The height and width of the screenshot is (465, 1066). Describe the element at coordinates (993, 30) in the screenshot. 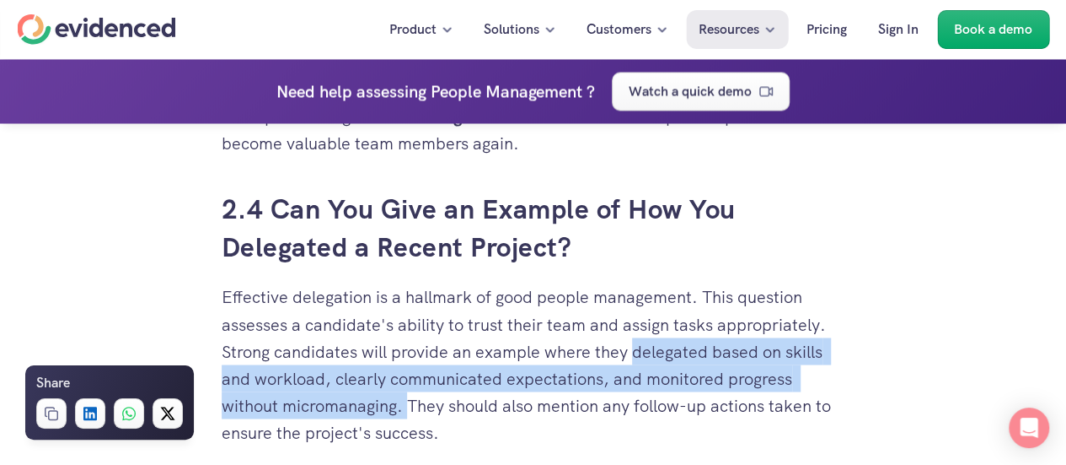

I see `p: Book a demo` at that location.